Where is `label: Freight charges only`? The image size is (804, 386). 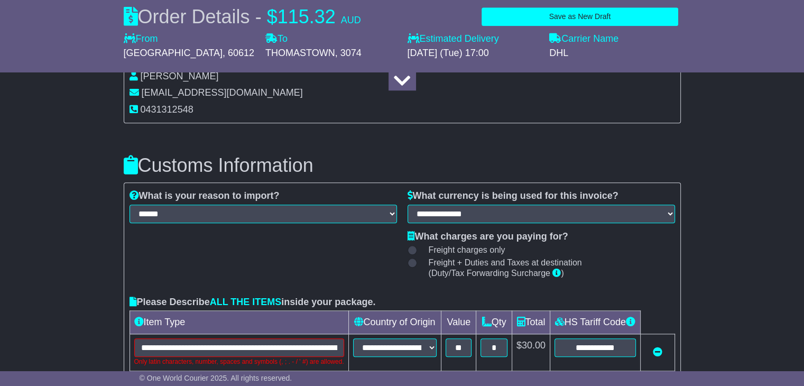
label: Freight charges only is located at coordinates (461, 250).